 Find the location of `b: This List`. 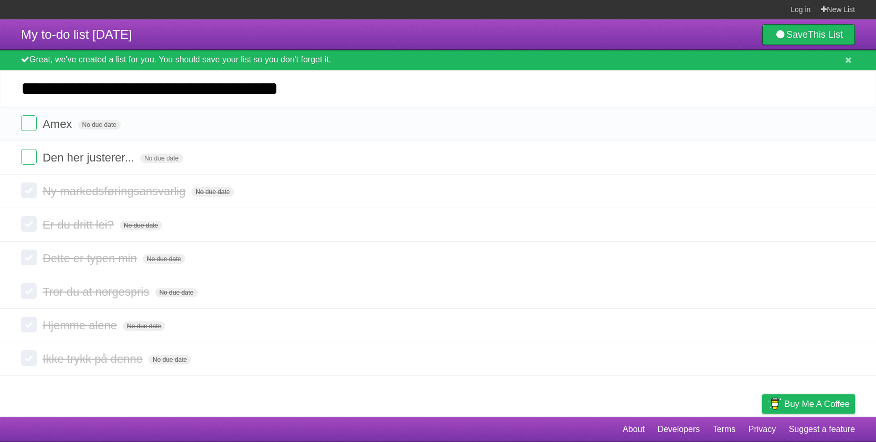

b: This List is located at coordinates (825, 35).